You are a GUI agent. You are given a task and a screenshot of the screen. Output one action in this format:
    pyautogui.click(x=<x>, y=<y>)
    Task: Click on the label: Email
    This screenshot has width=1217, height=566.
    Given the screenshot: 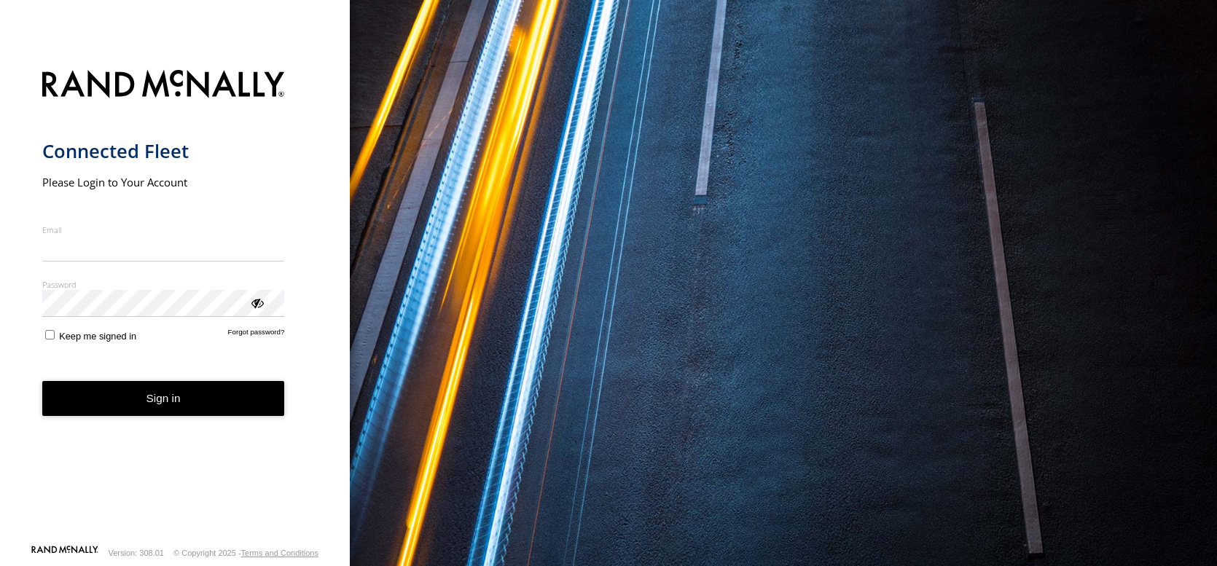 What is the action you would take?
    pyautogui.click(x=163, y=230)
    